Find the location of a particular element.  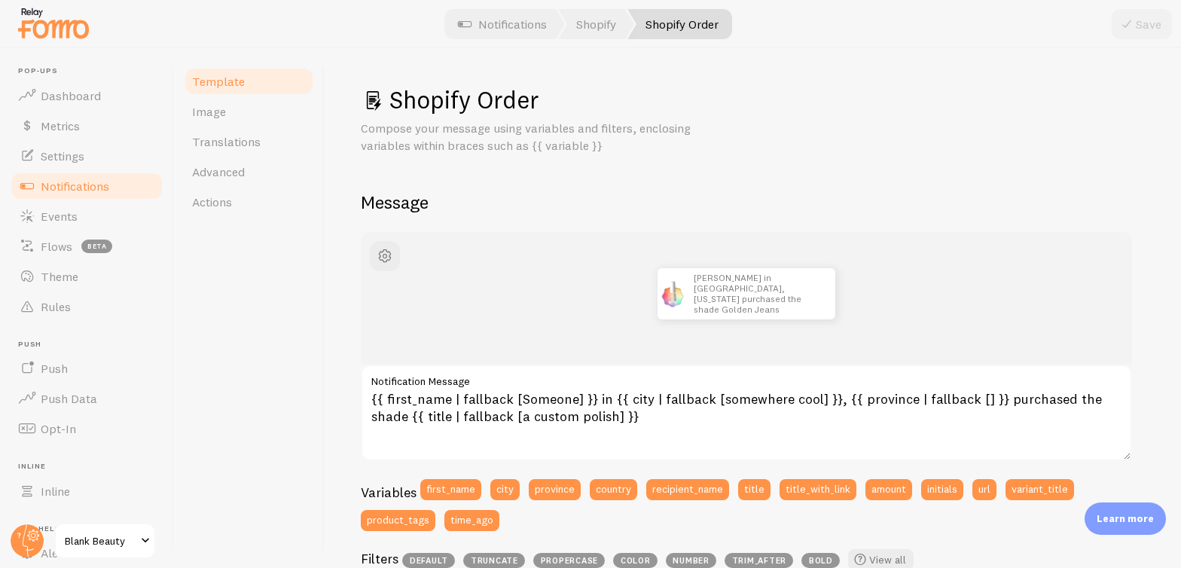

span: Metrics is located at coordinates (60, 126).